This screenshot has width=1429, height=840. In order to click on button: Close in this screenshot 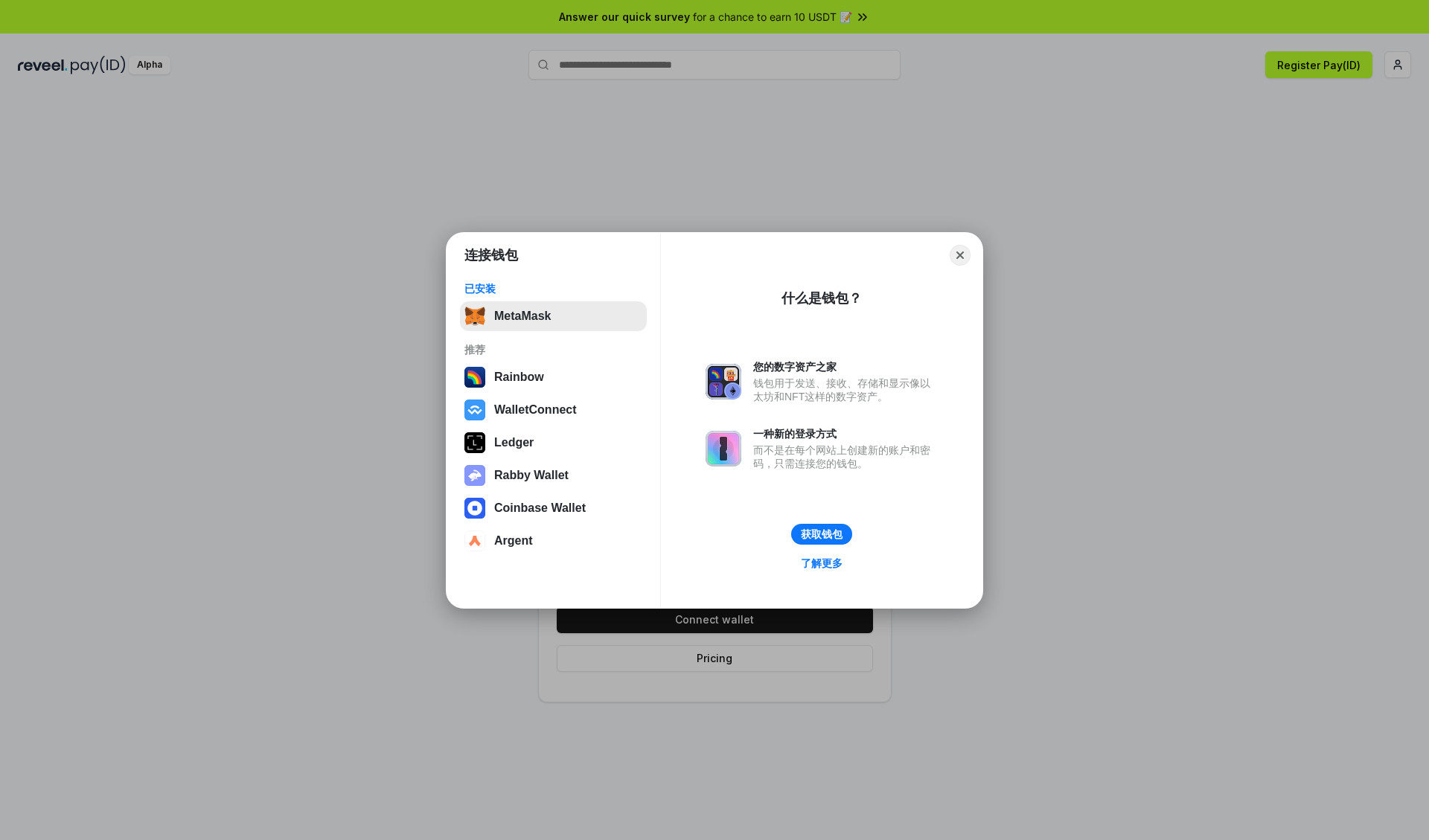, I will do `click(960, 255)`.